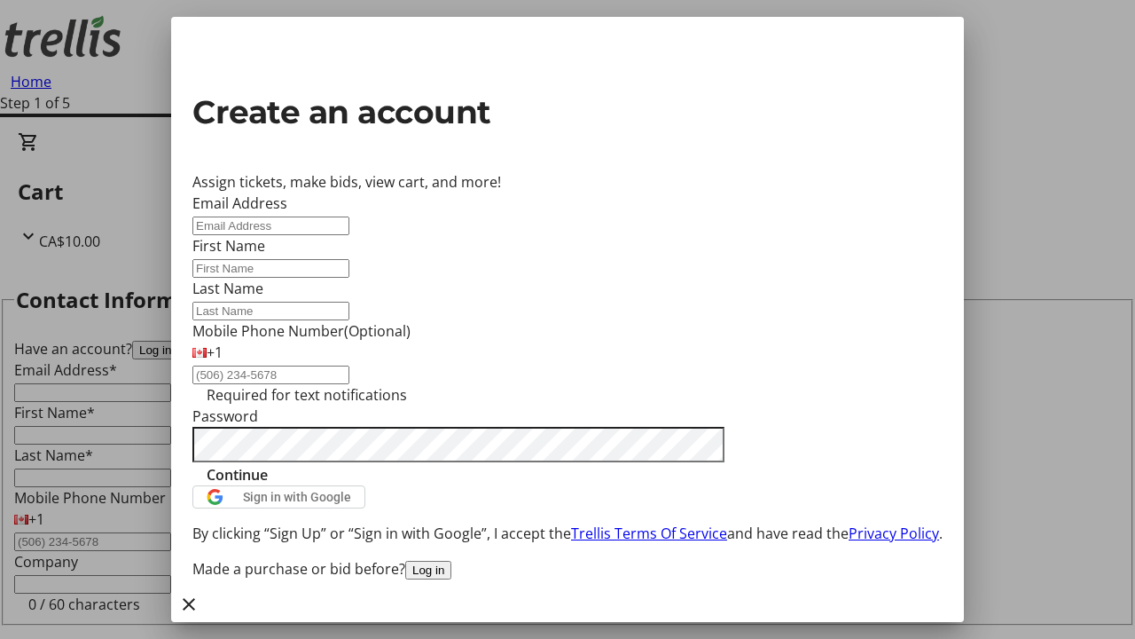  I want to click on button: Continue, so click(237, 475).